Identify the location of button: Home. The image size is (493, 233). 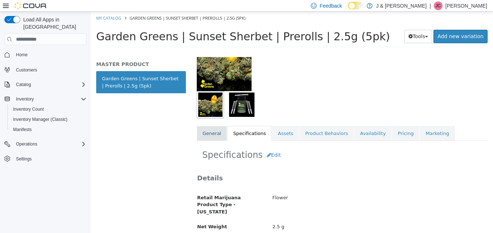
(45, 54).